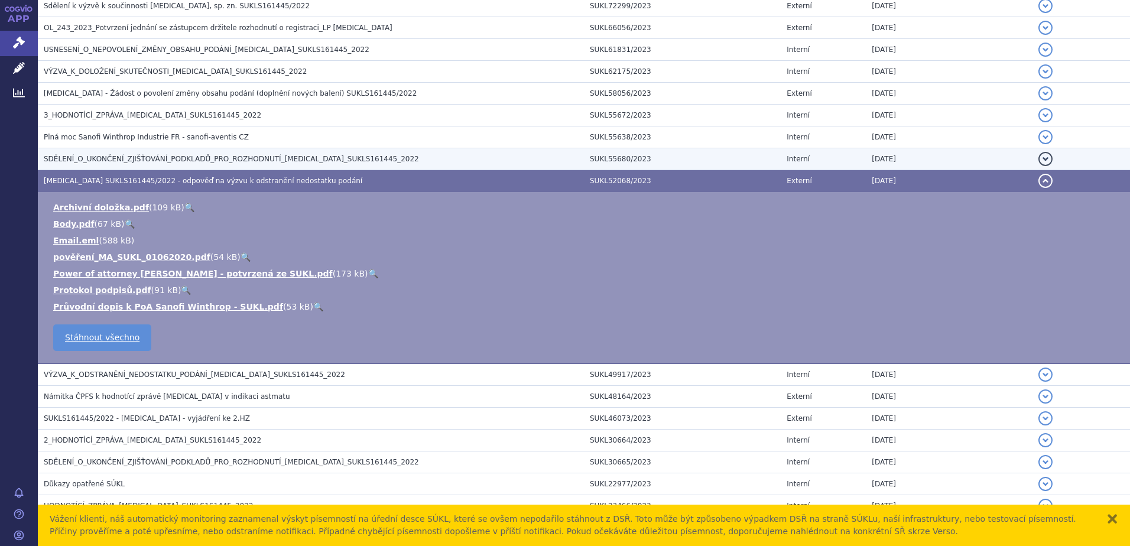 This screenshot has height=546, width=1130. I want to click on span: Důkazy opatřené SÚKL, so click(84, 484).